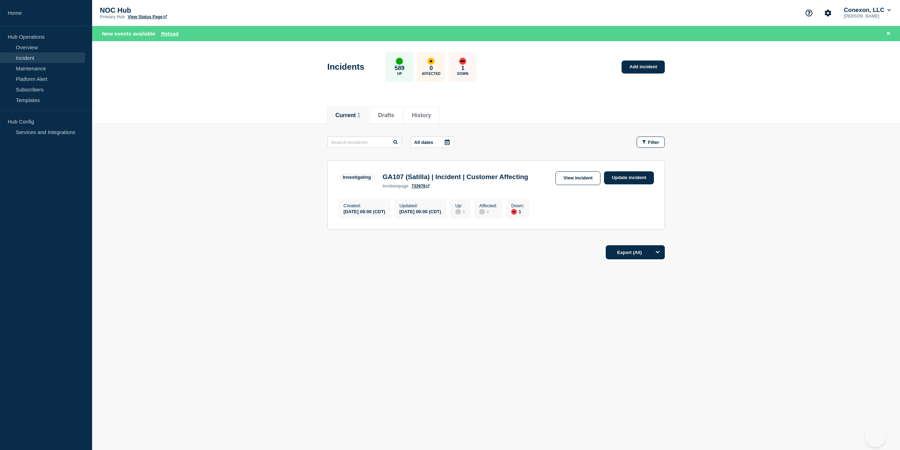 This screenshot has width=900, height=450. What do you see at coordinates (463, 68) in the screenshot?
I see `p: 1` at bounding box center [463, 68].